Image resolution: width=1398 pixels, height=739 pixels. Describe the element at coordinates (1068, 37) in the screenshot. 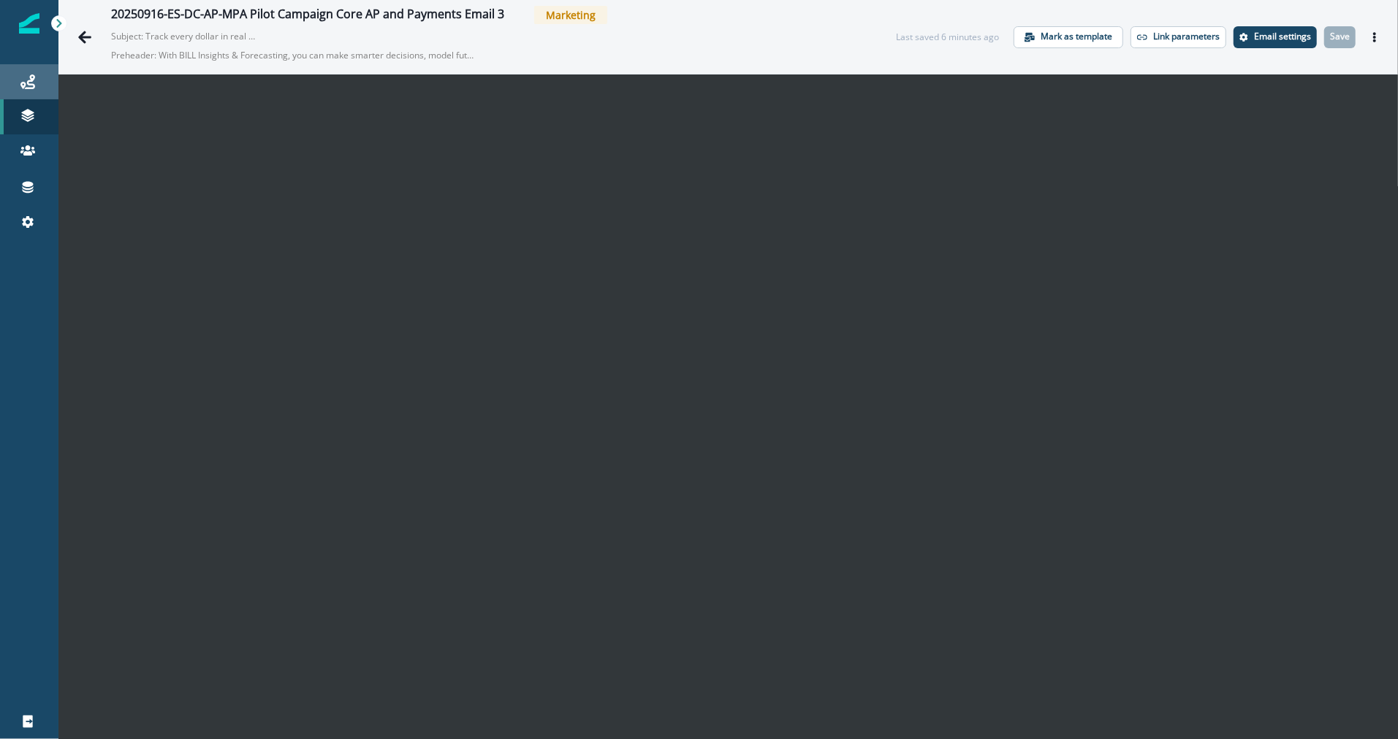

I see `button: Mark as template` at that location.